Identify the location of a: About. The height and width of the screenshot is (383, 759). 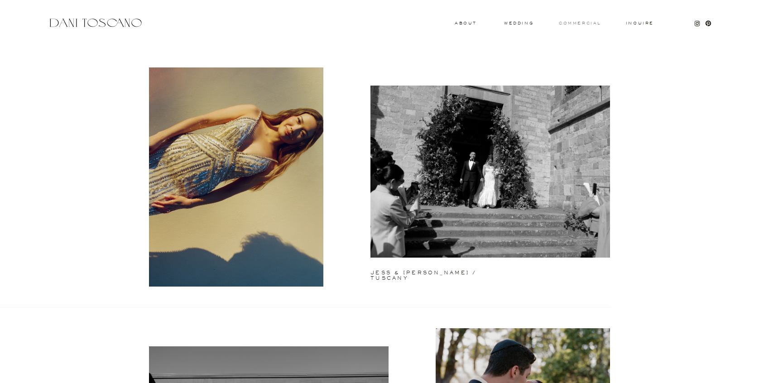
(465, 23).